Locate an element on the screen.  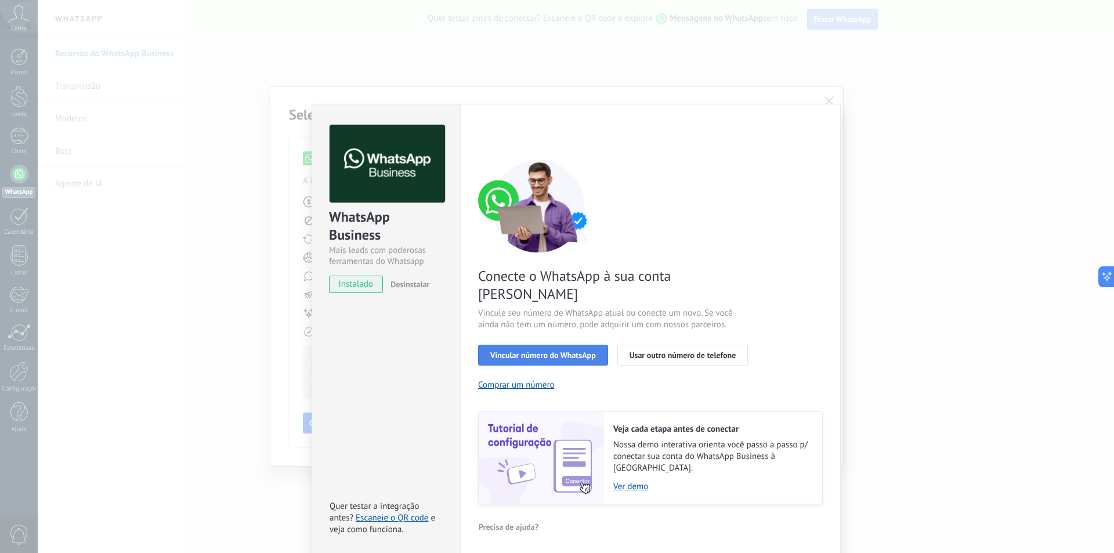
span: Usar outro número de telefone is located at coordinates (683, 355).